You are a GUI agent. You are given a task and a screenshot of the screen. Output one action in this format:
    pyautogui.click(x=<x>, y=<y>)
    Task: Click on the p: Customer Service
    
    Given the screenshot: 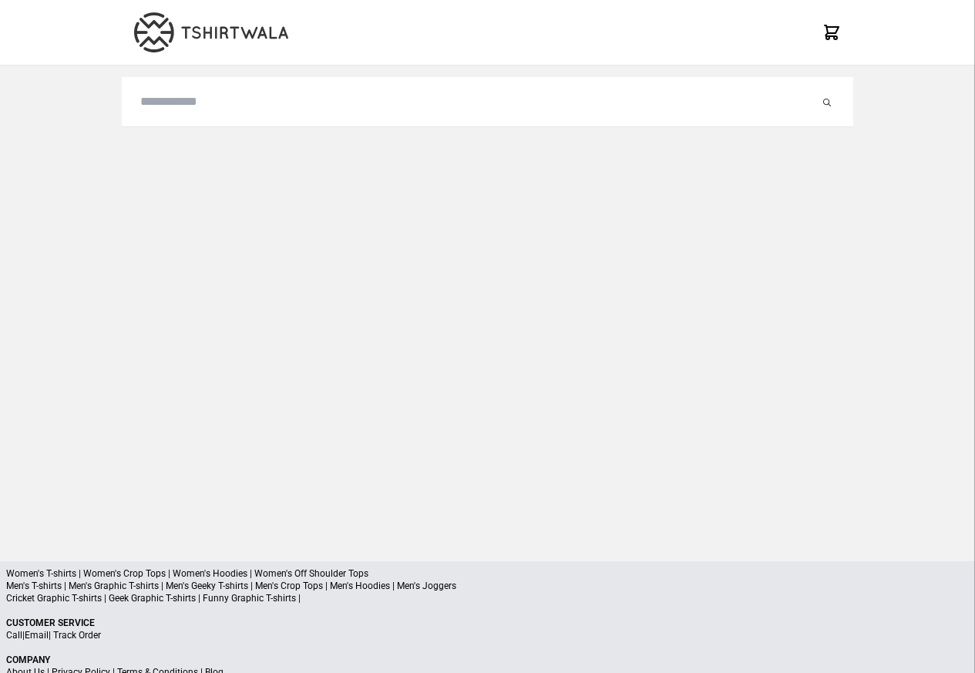 What is the action you would take?
    pyautogui.click(x=487, y=623)
    